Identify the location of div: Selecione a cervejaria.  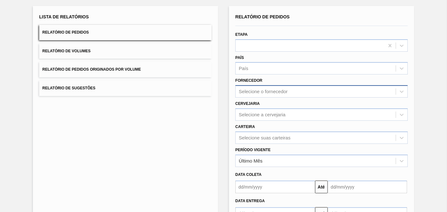
(262, 114).